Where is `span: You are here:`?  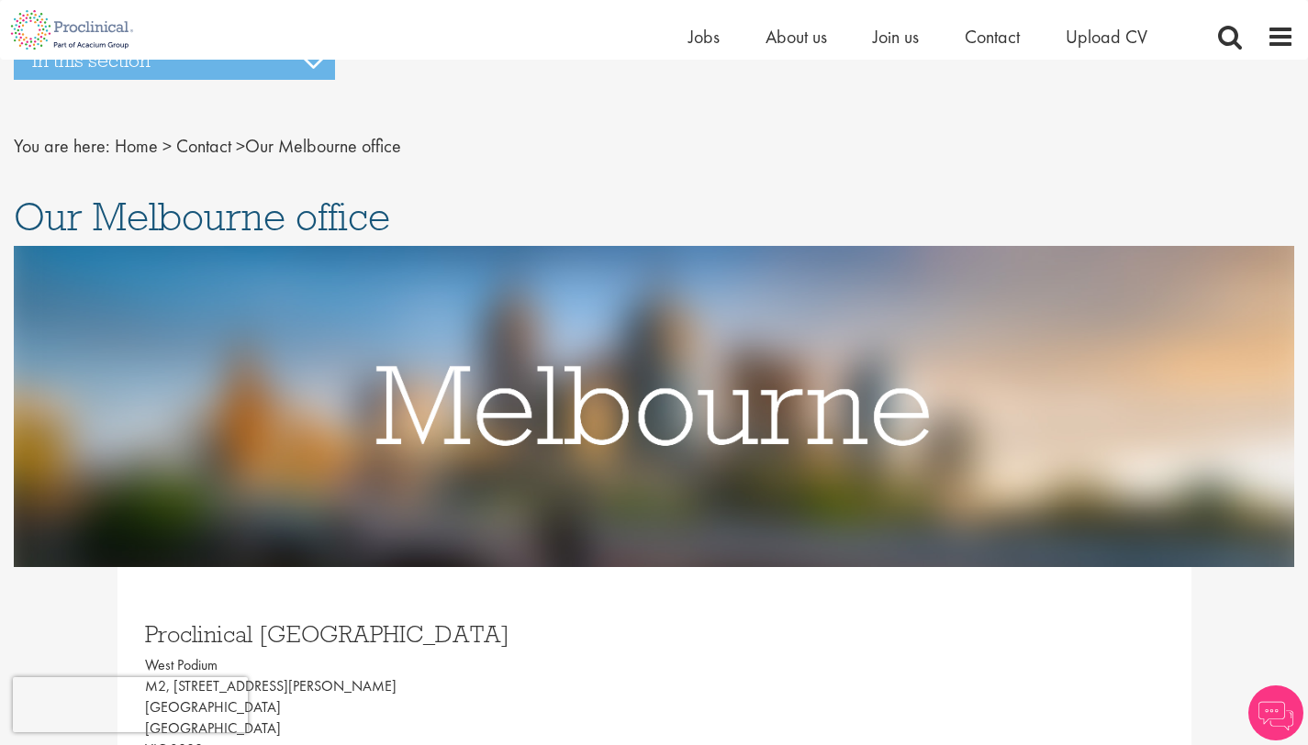 span: You are here: is located at coordinates (62, 146).